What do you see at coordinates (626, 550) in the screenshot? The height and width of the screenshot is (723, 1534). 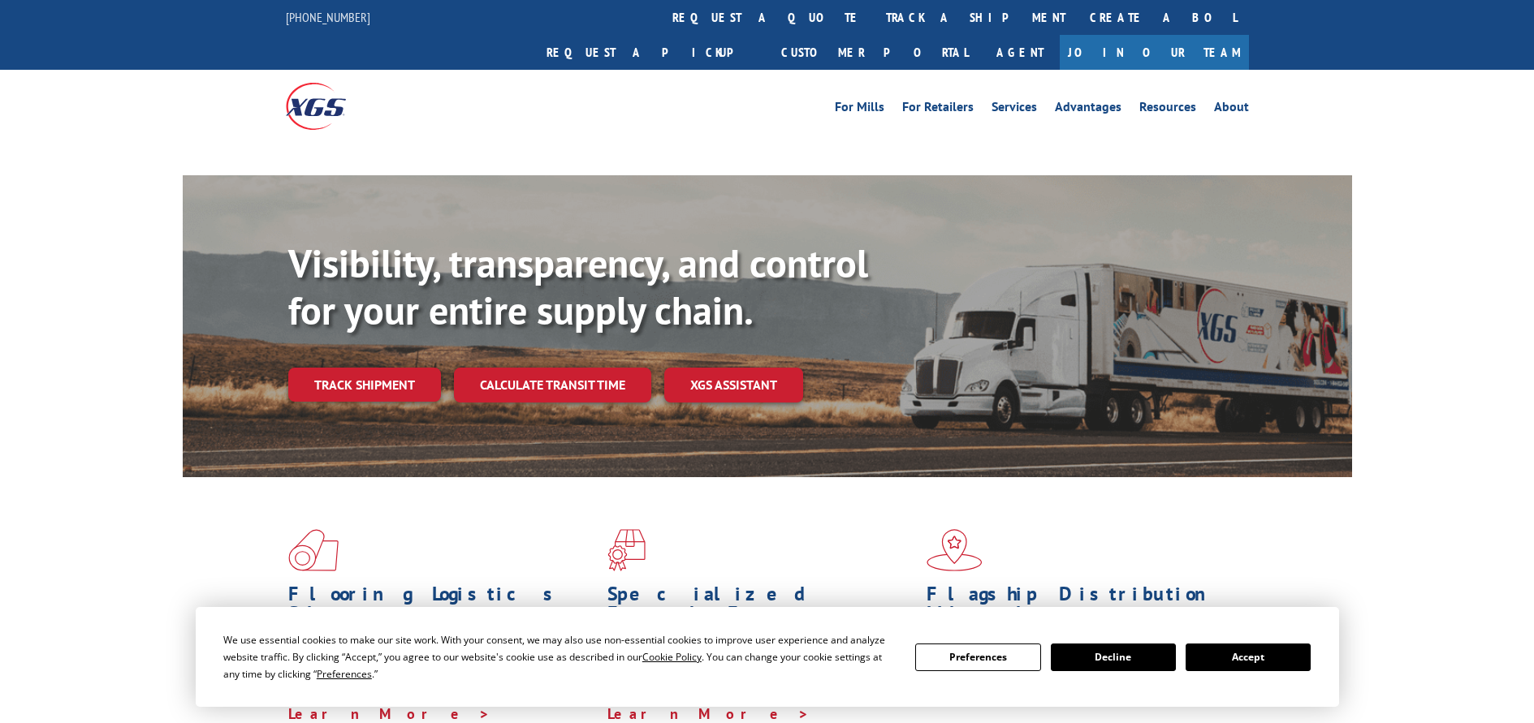 I see `img: xgs-icon-focused-on-flooring-red` at bounding box center [626, 550].